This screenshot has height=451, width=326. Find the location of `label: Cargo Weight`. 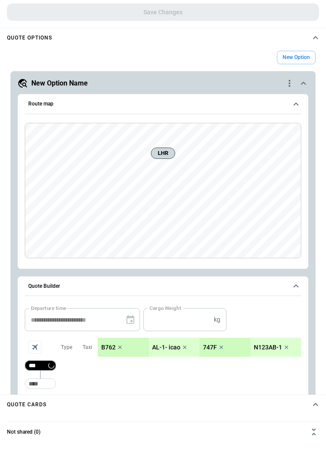

label: Cargo Weight is located at coordinates (165, 308).